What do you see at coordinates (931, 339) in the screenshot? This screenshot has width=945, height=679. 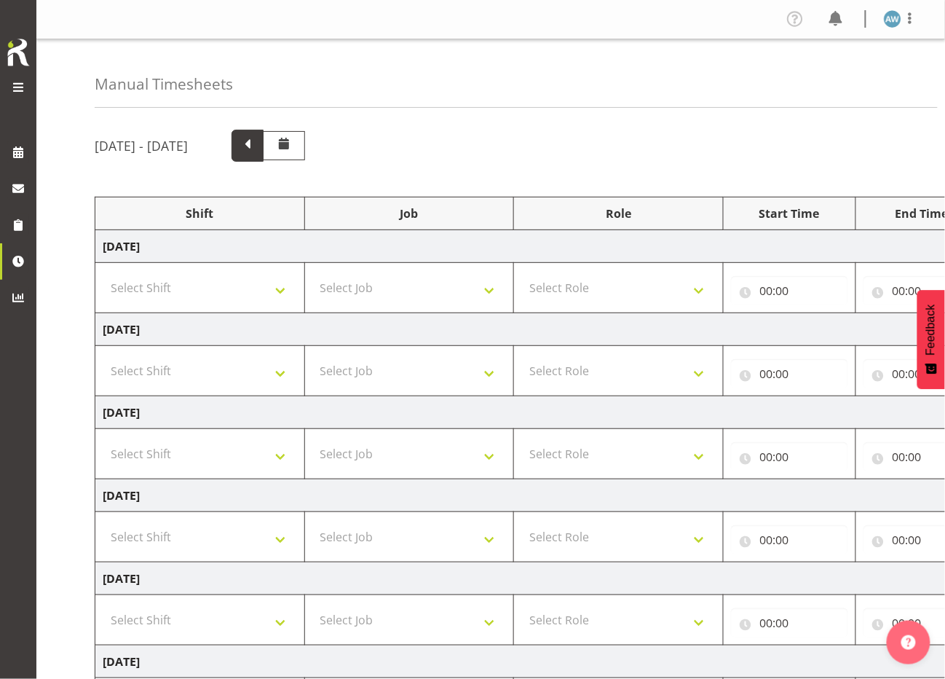 I see `button: Feedback - Show survey` at bounding box center [931, 339].